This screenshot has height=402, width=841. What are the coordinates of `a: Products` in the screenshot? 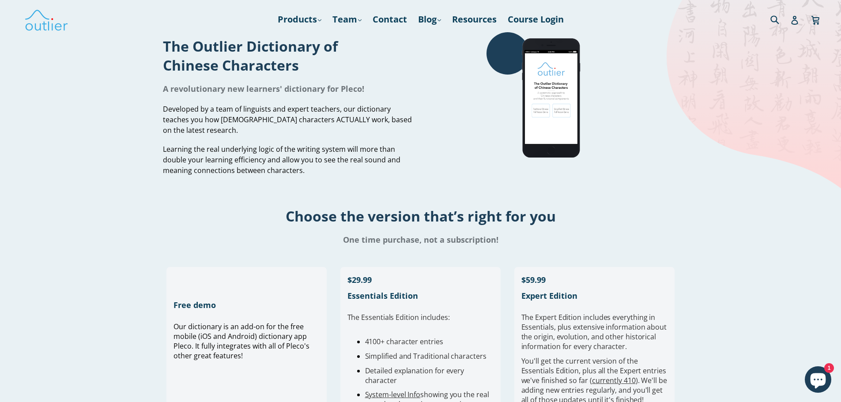 It's located at (299, 19).